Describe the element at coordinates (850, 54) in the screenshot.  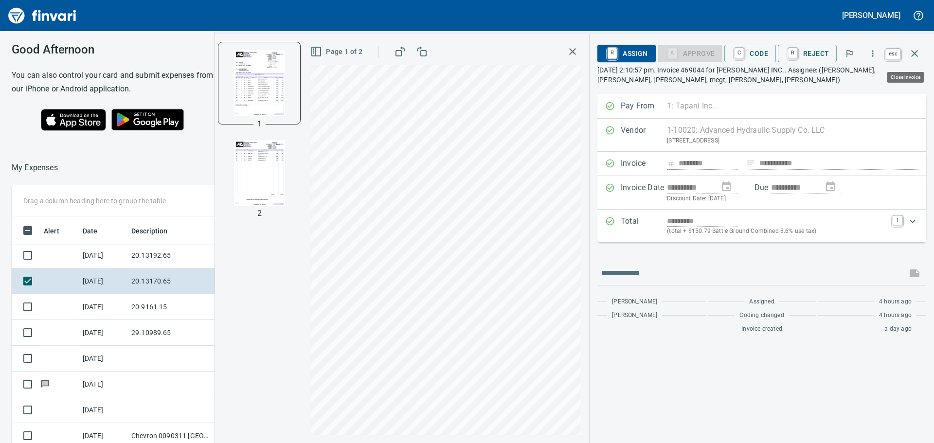
I see `button: Flag` at that location.